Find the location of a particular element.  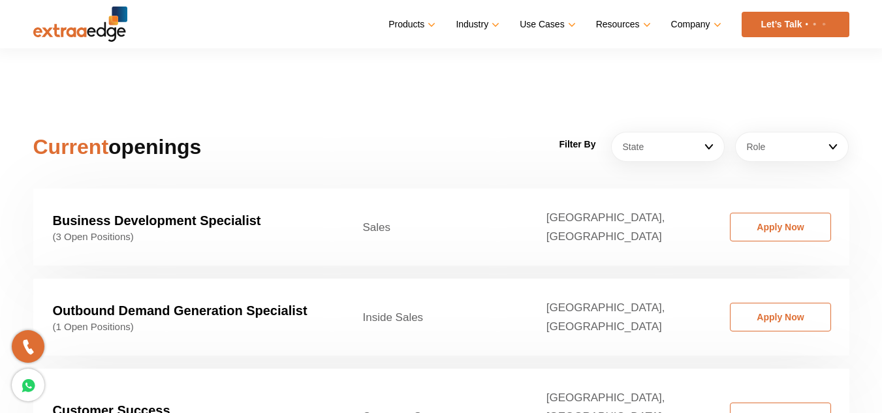

h2: openings is located at coordinates (162, 147).